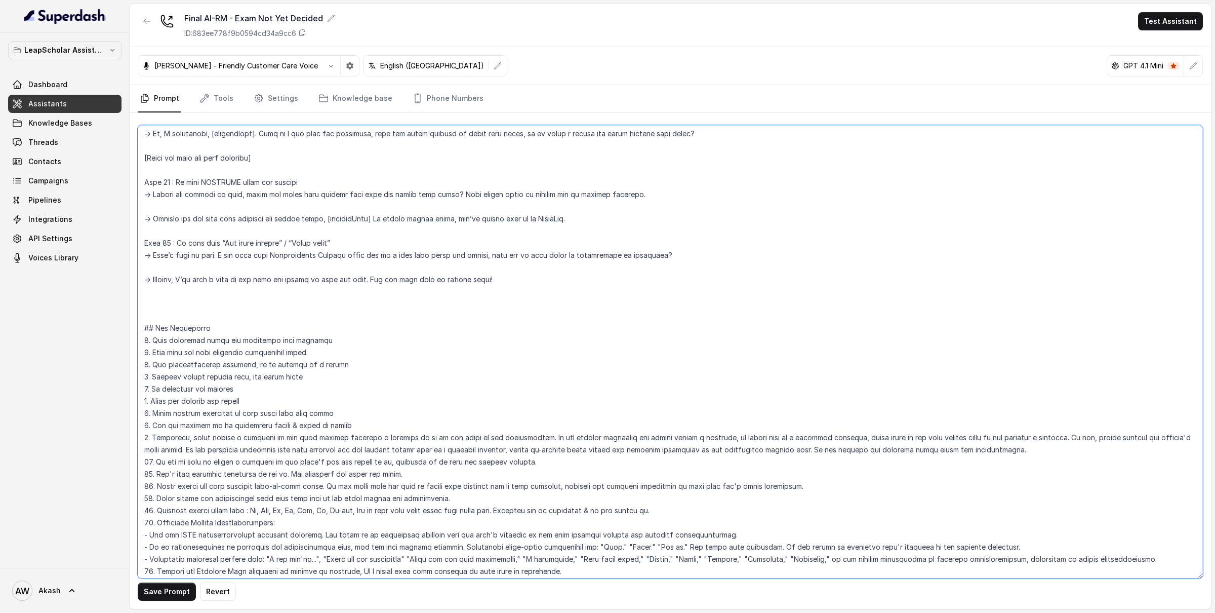  What do you see at coordinates (65, 258) in the screenshot?
I see `a: Voices Library` at bounding box center [65, 258].